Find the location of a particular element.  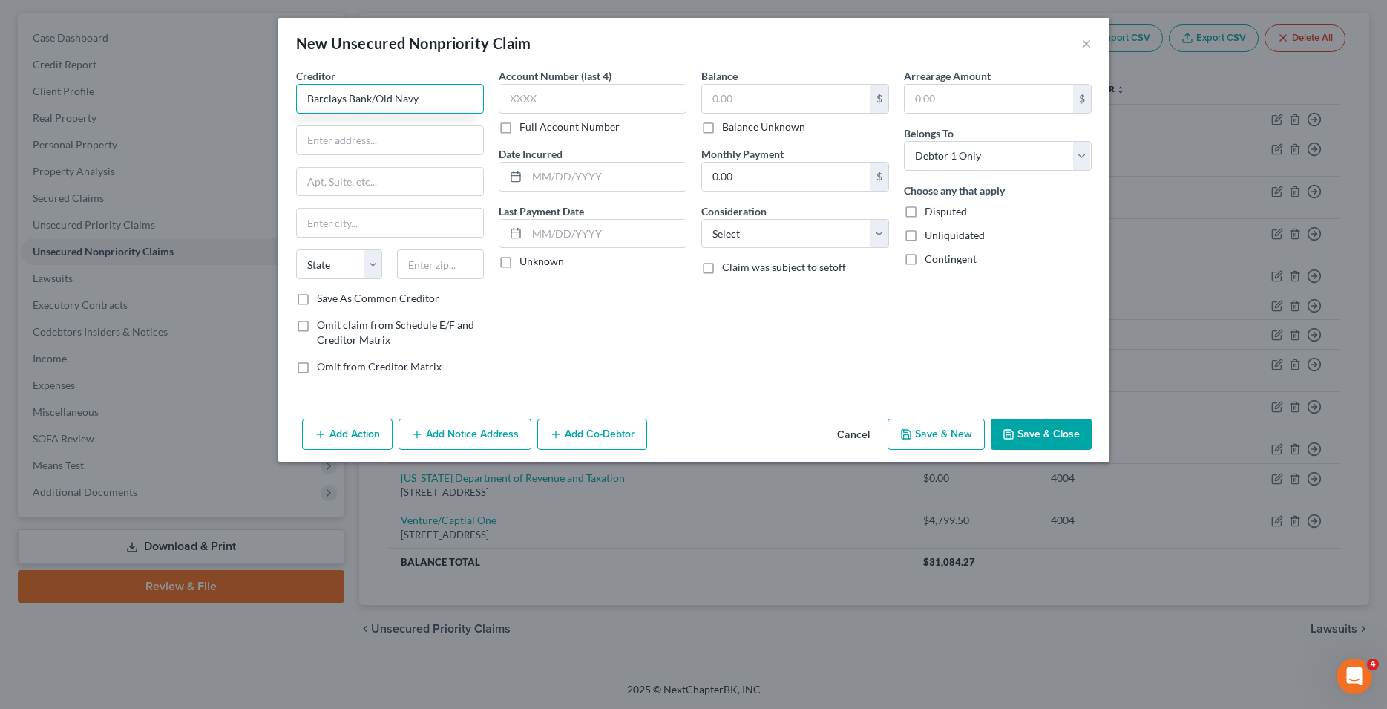

label: Balance is located at coordinates (719, 76).